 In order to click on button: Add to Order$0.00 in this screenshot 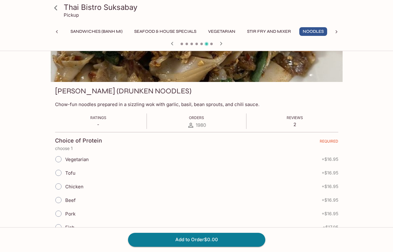, I will do `click(197, 239)`.